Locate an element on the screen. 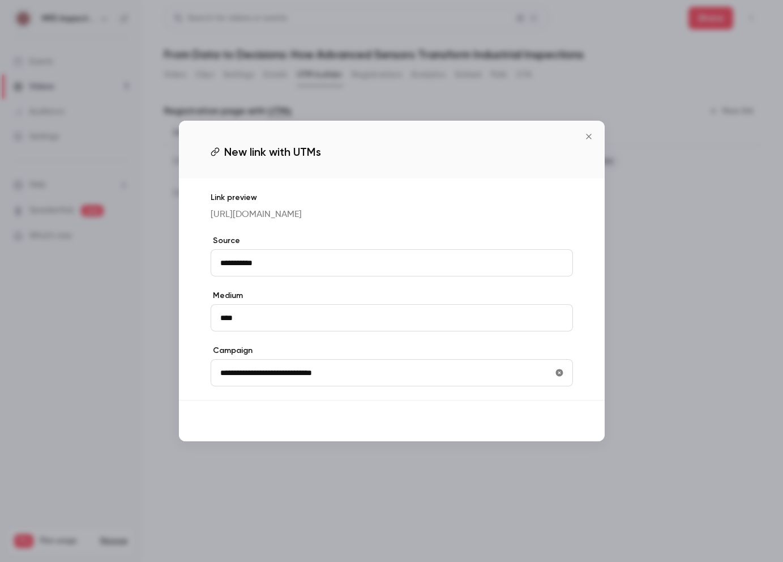 This screenshot has width=783, height=562. label: Campaign is located at coordinates (392, 350).